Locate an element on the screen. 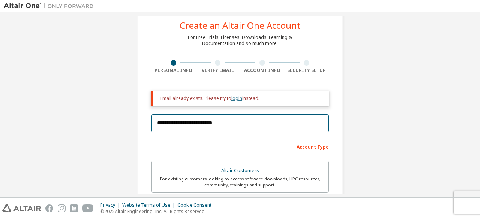  div: Privacy is located at coordinates (111, 205).